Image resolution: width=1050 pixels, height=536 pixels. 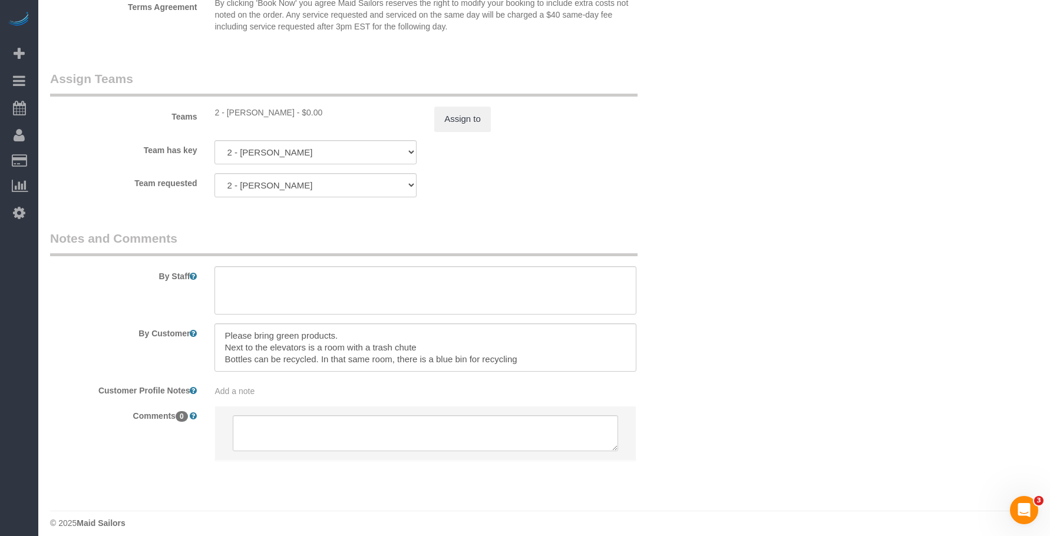 What do you see at coordinates (462, 119) in the screenshot?
I see `button: Assign to` at bounding box center [462, 119].